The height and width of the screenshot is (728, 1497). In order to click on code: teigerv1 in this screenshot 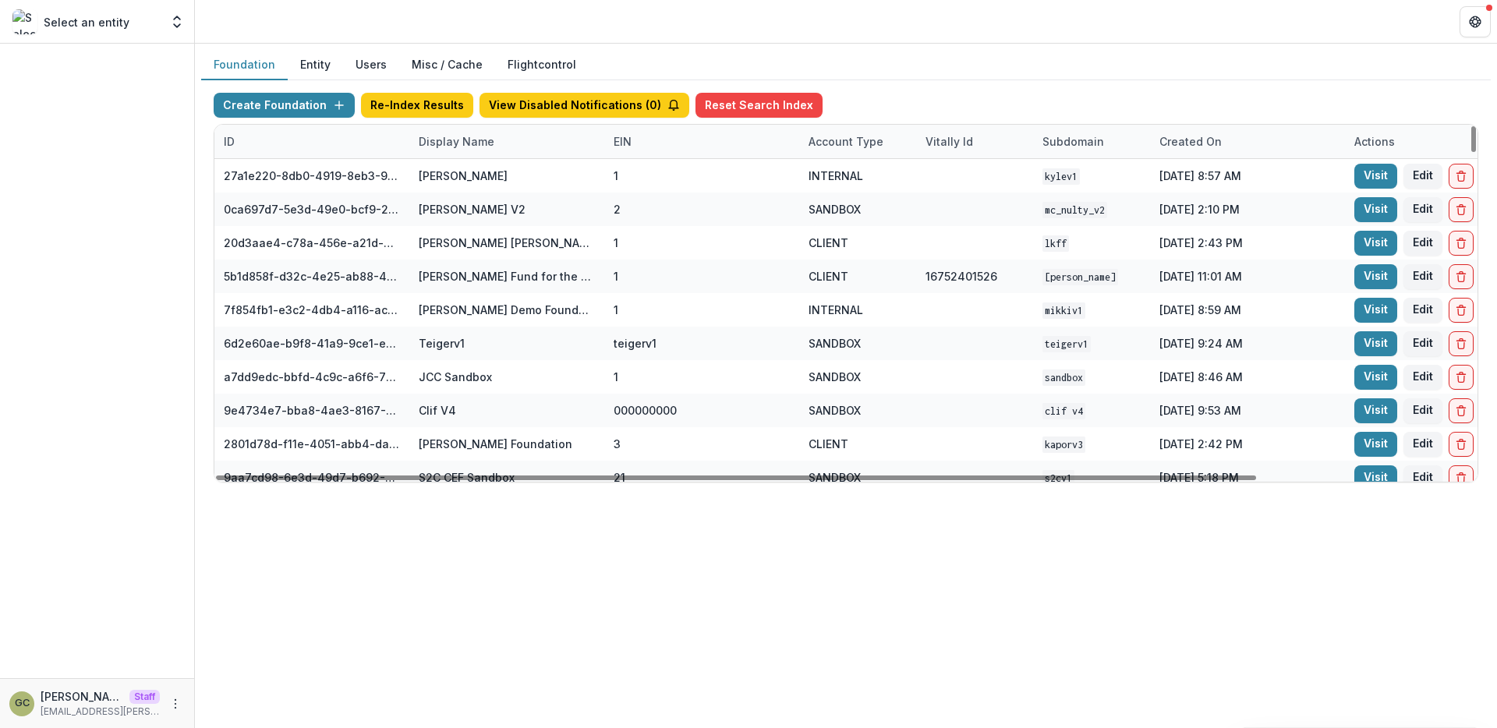, I will do `click(1066, 344)`.